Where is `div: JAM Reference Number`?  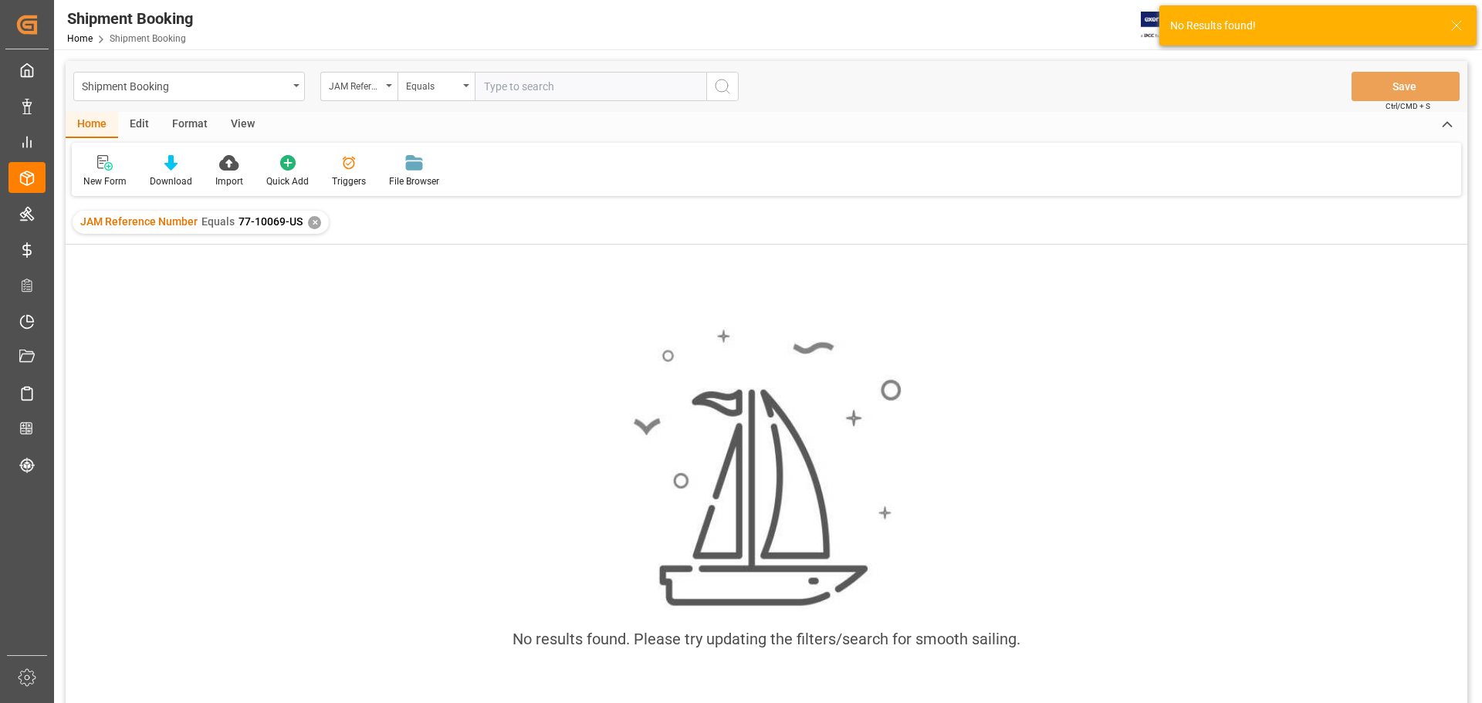 div: JAM Reference Number is located at coordinates (355, 84).